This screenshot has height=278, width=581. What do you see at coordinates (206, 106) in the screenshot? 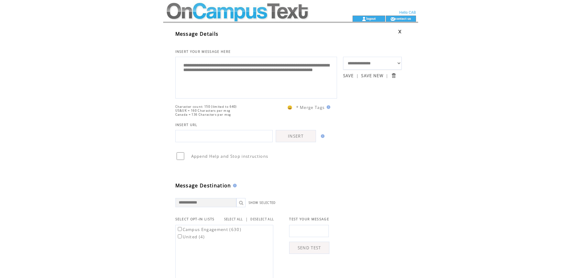
I see `span: Character count: 150 (limited to 640)` at bounding box center [206, 106].